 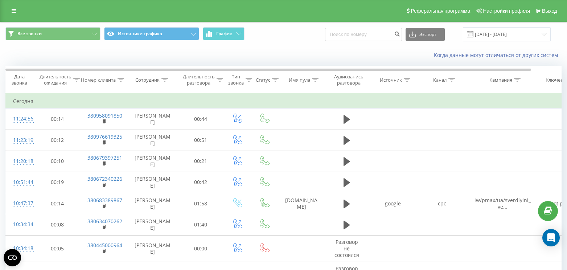 What do you see at coordinates (19, 80) in the screenshot?
I see `div: Дата звонка` at bounding box center [19, 80].